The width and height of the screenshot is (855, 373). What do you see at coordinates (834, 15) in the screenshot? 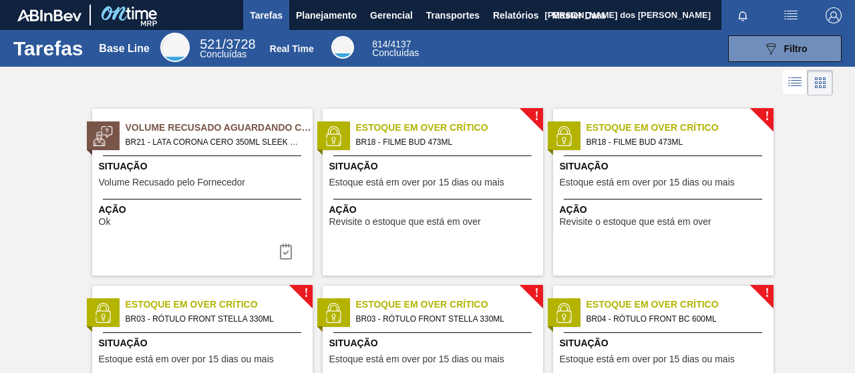
I see `img: Logout` at bounding box center [834, 15].